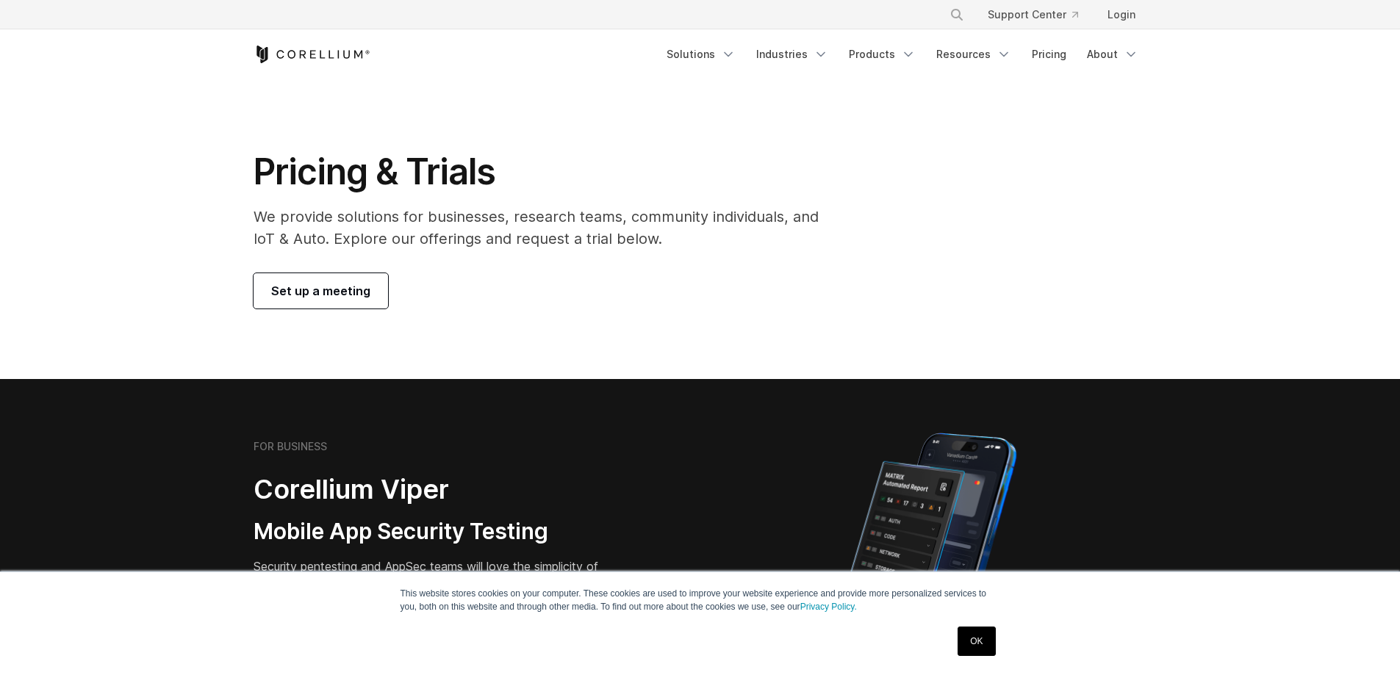 This screenshot has width=1400, height=675. Describe the element at coordinates (828, 607) in the screenshot. I see `a: Privacy Policy.` at that location.